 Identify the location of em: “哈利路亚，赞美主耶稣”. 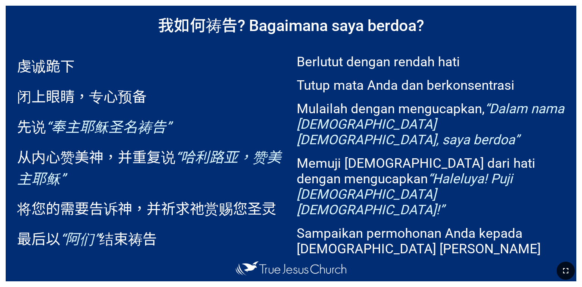
(149, 168).